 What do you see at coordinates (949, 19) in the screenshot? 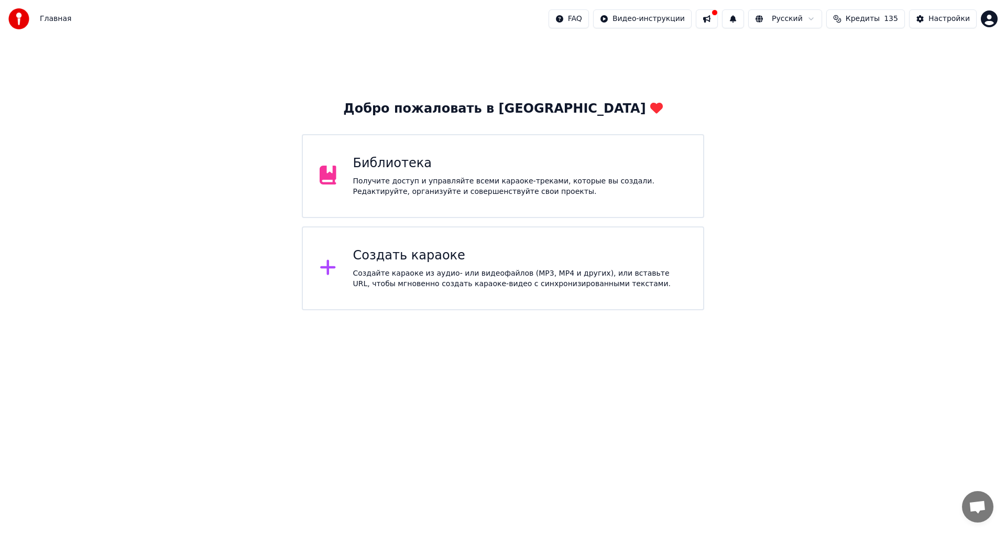
I see `div: Настройки` at bounding box center [949, 19].